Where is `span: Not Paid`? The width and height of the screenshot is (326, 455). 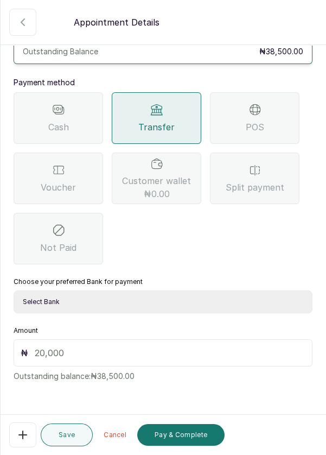 span: Not Paid is located at coordinates (58, 247).